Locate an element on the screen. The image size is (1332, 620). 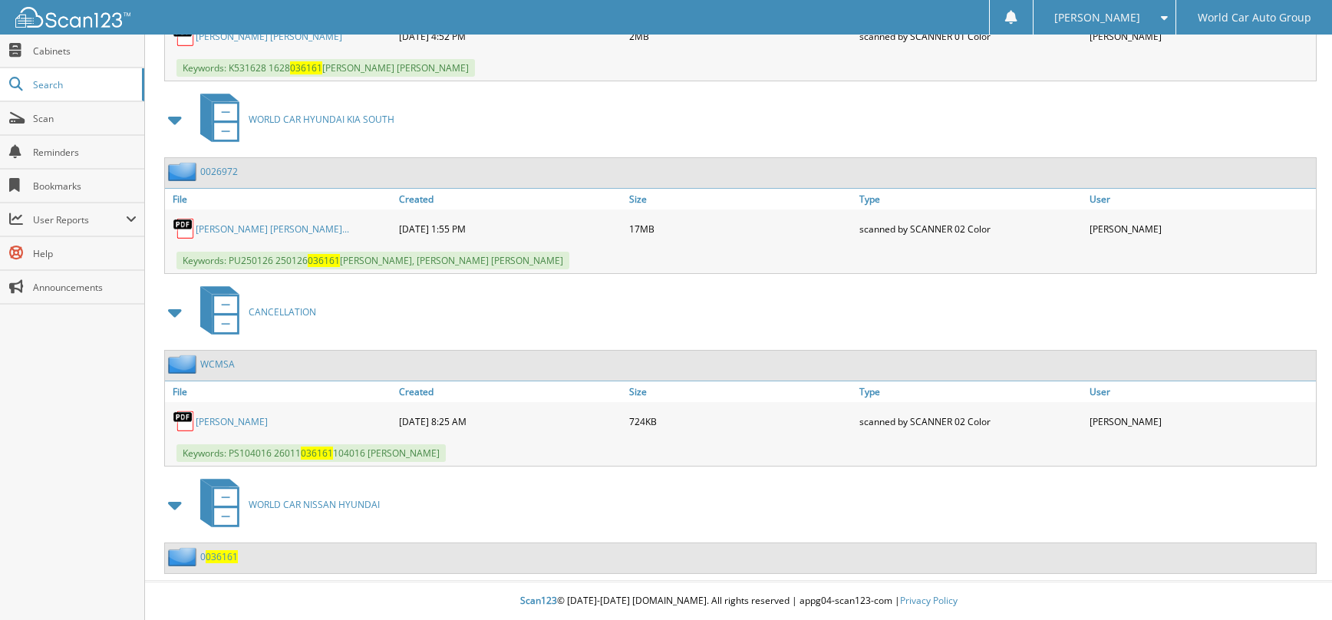
span: WORLD CAR NISSAN HYUNDAI is located at coordinates (314, 504).